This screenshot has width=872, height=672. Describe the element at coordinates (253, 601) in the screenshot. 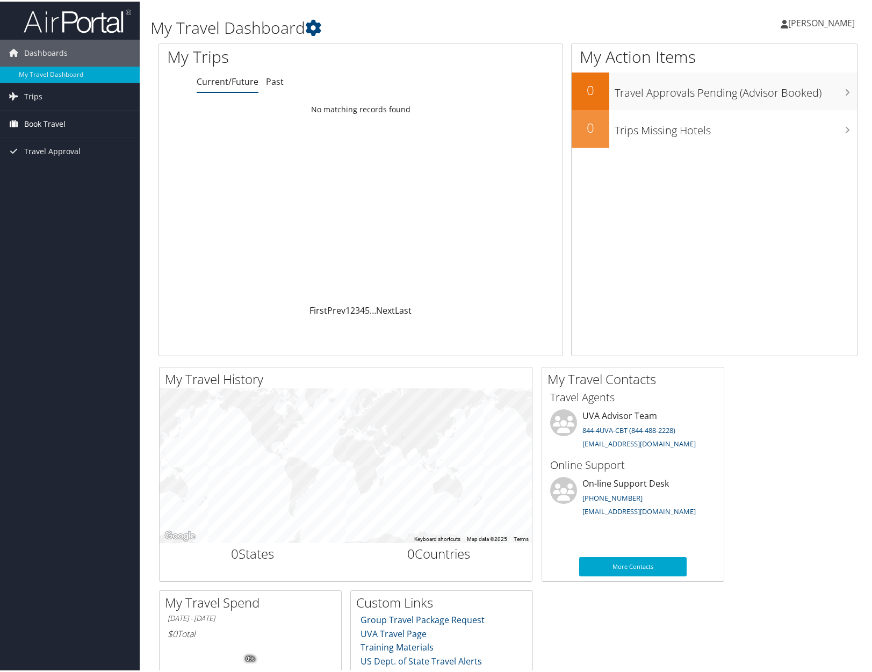

I see `h2: My Travel Spend` at that location.